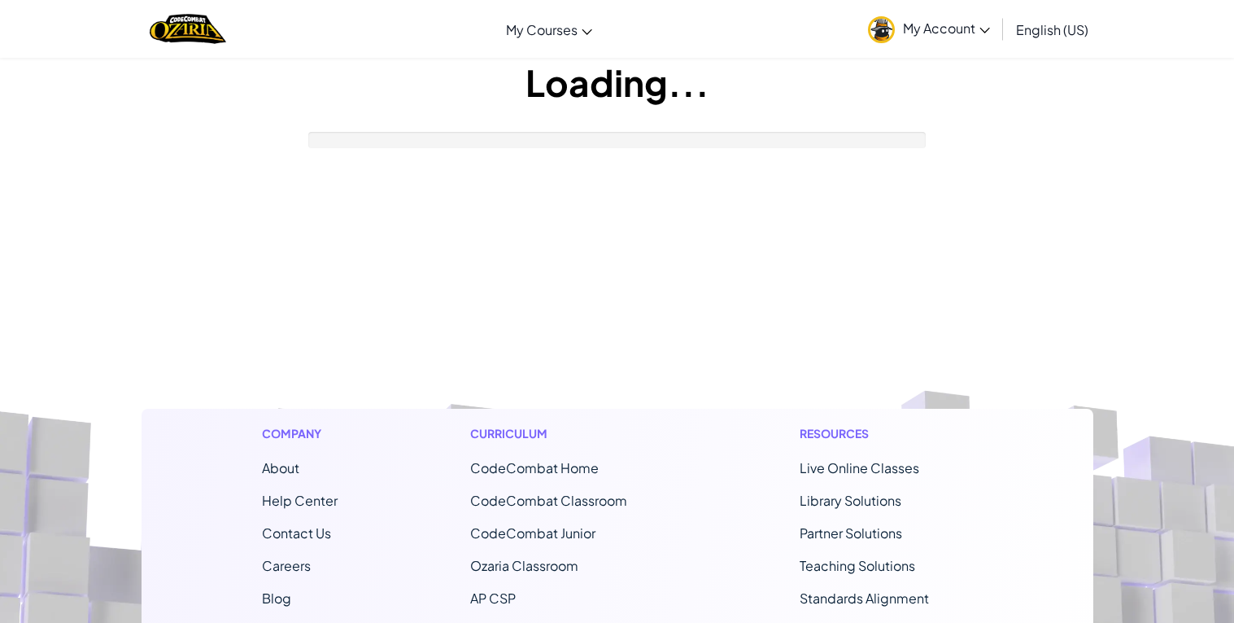 Image resolution: width=1234 pixels, height=623 pixels. I want to click on a: Help Center, so click(299, 500).